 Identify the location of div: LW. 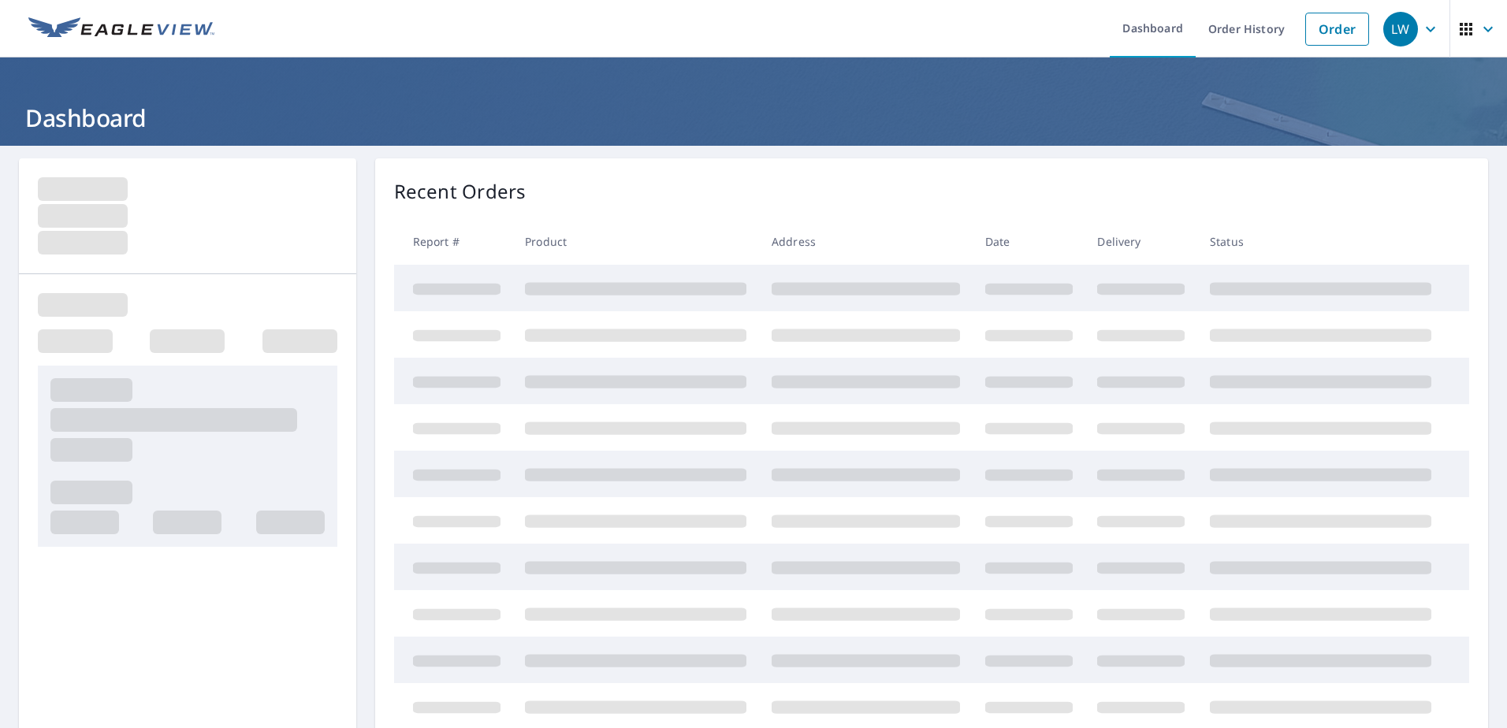
(1400, 29).